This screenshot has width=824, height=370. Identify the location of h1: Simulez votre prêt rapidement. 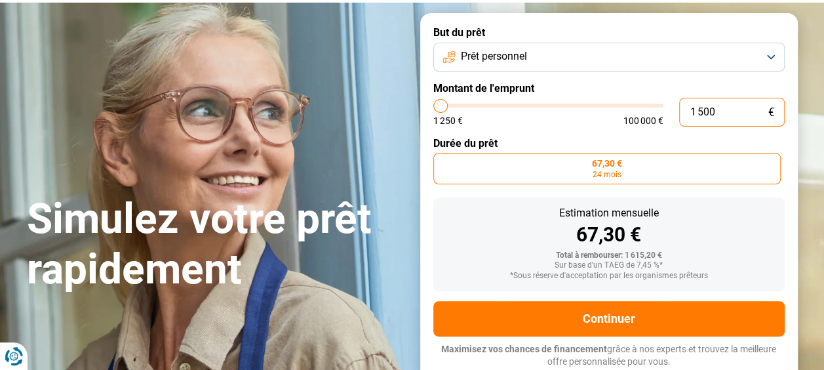
(216, 245).